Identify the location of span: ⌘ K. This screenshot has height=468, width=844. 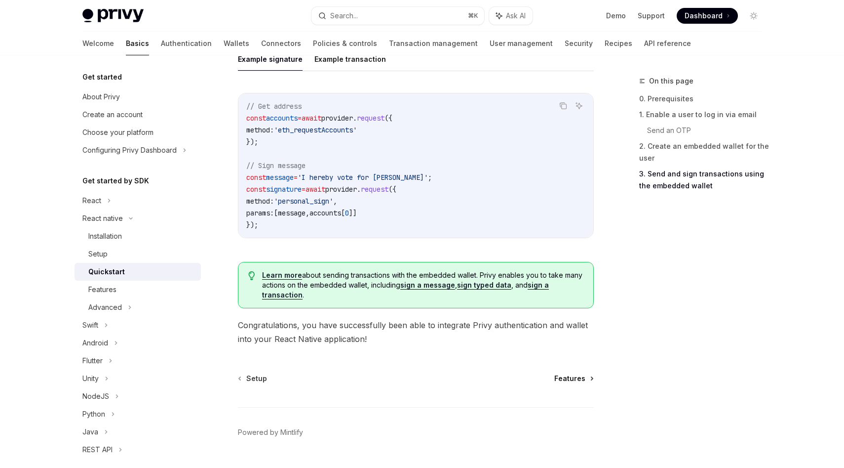
(473, 16).